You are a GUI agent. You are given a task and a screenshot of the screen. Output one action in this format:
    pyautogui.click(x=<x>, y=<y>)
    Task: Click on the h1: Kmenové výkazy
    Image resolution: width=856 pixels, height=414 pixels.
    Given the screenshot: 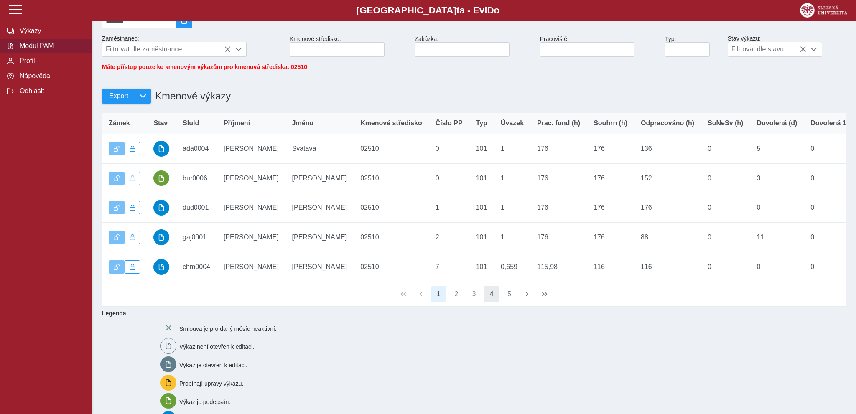 What is the action you would take?
    pyautogui.click(x=191, y=96)
    